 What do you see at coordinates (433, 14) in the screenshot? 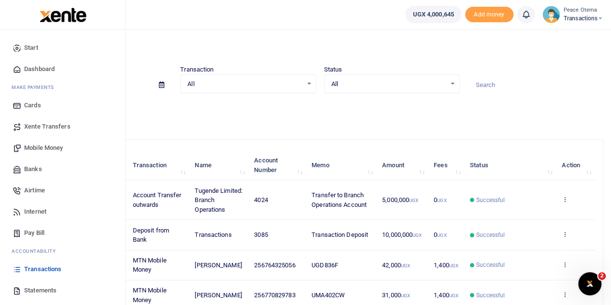
I see `a: UGX 4,000,645` at bounding box center [433, 14].